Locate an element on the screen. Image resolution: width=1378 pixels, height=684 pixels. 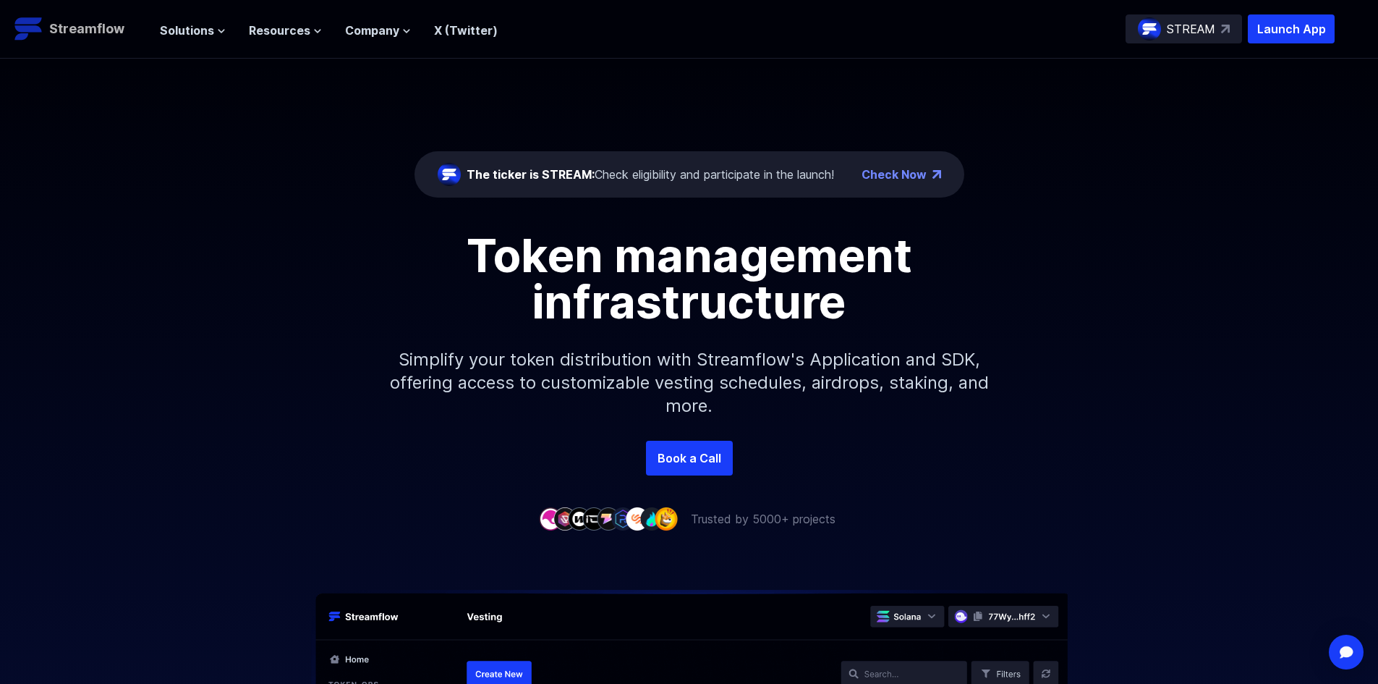
button: Solutions is located at coordinates (192, 30).